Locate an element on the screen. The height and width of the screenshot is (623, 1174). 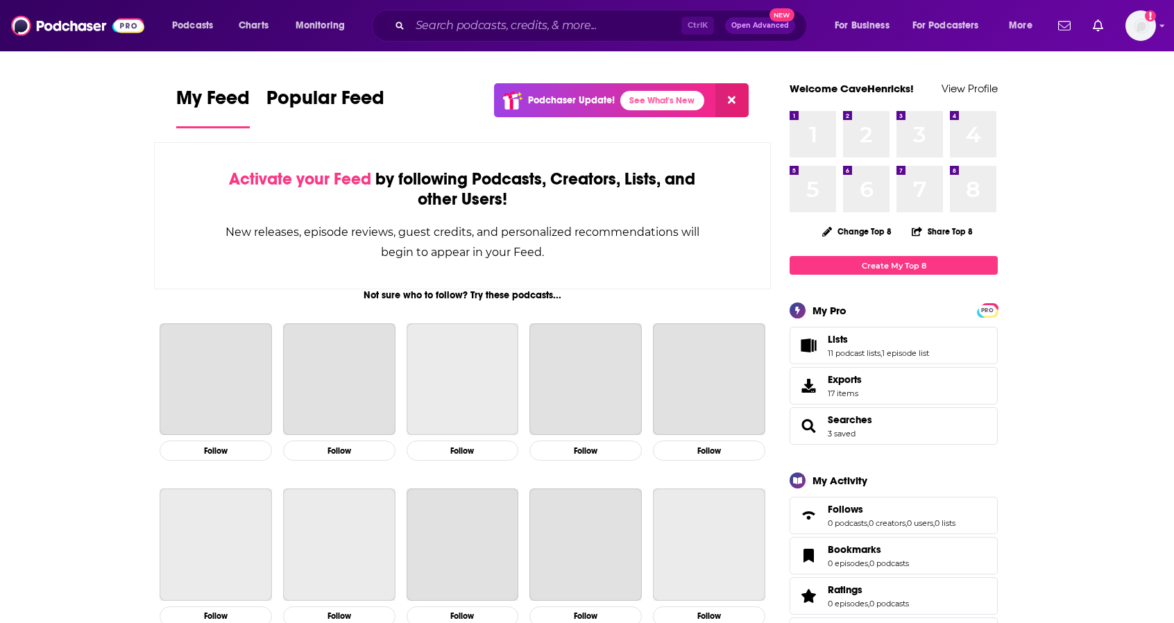
div: My Pro is located at coordinates (829, 310).